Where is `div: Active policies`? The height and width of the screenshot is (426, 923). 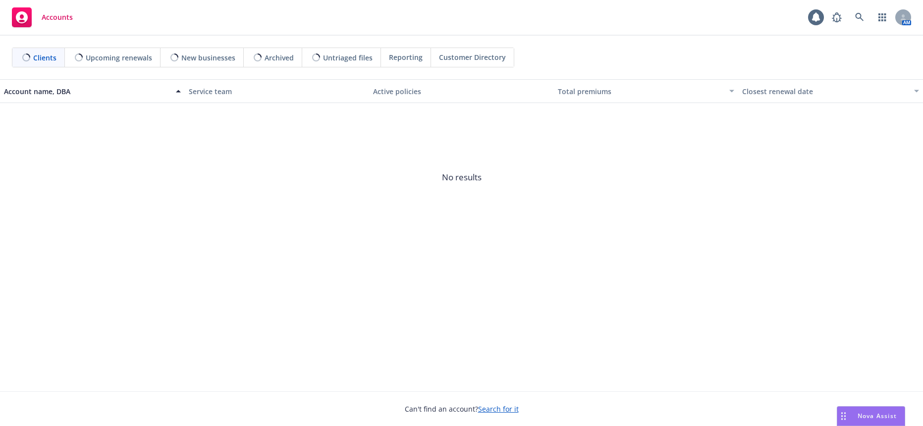 div: Active policies is located at coordinates (461, 91).